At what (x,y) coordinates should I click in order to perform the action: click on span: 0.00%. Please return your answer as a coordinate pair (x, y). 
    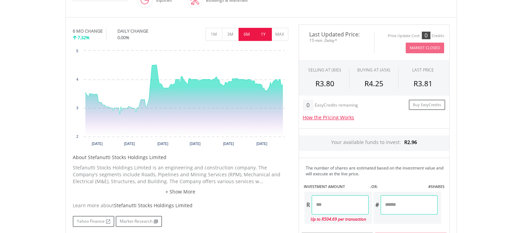
    Looking at the image, I should click on (123, 37).